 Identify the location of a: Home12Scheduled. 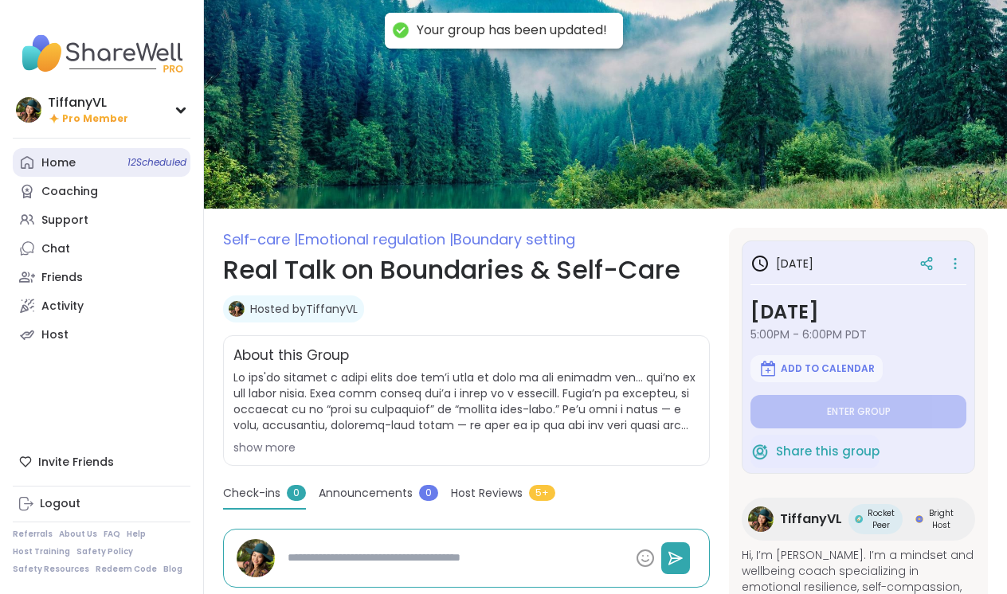
(101, 163).